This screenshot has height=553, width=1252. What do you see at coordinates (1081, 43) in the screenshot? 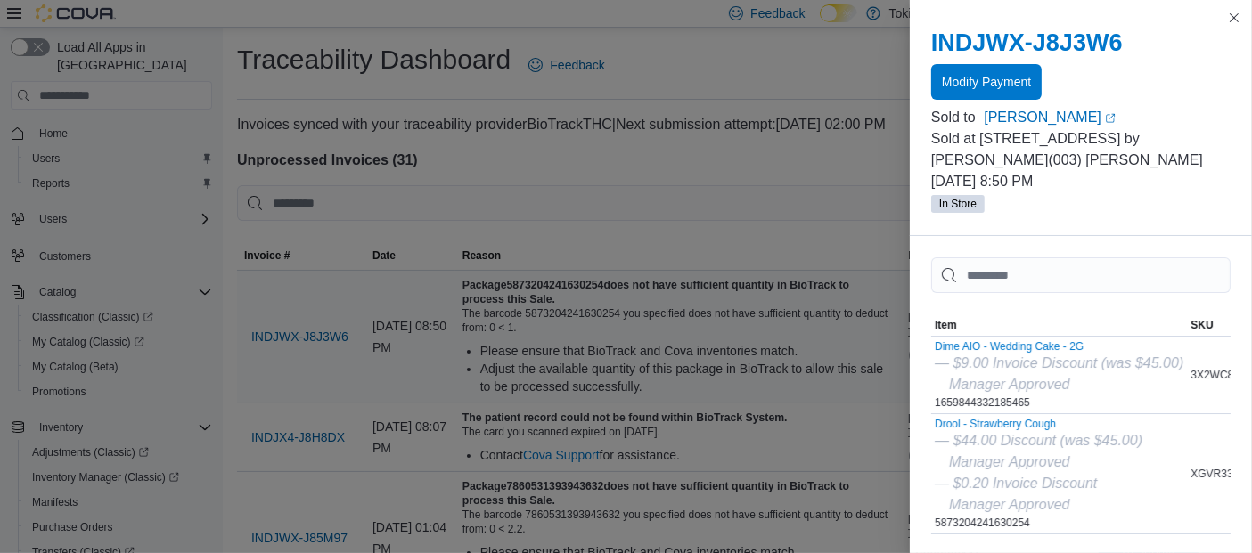
I see `h2: INDJWX-J8J3W6` at bounding box center [1081, 43].